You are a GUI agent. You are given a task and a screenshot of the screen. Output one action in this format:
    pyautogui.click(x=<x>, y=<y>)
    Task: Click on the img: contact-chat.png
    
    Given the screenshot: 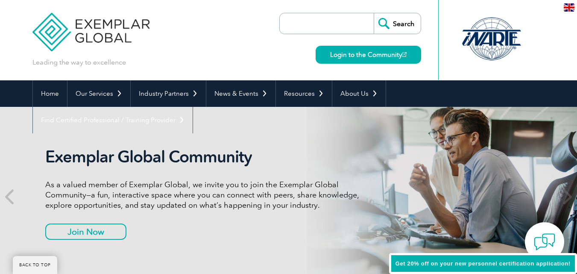 What is the action you would take?
    pyautogui.click(x=545, y=242)
    